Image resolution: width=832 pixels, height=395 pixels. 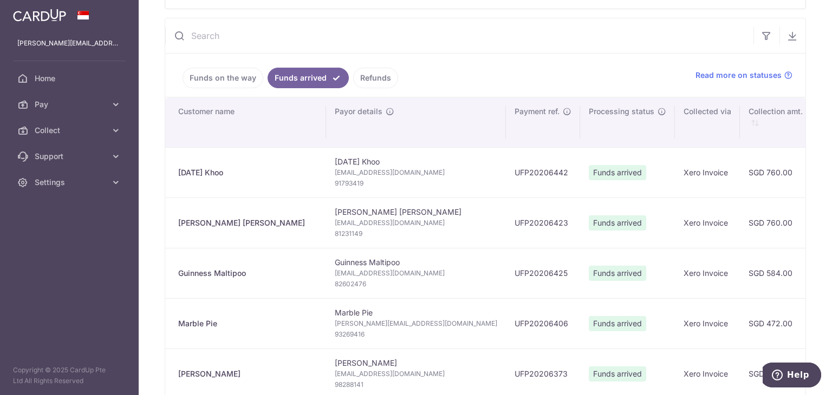 I want to click on td: Marble Pie, so click(x=416, y=323).